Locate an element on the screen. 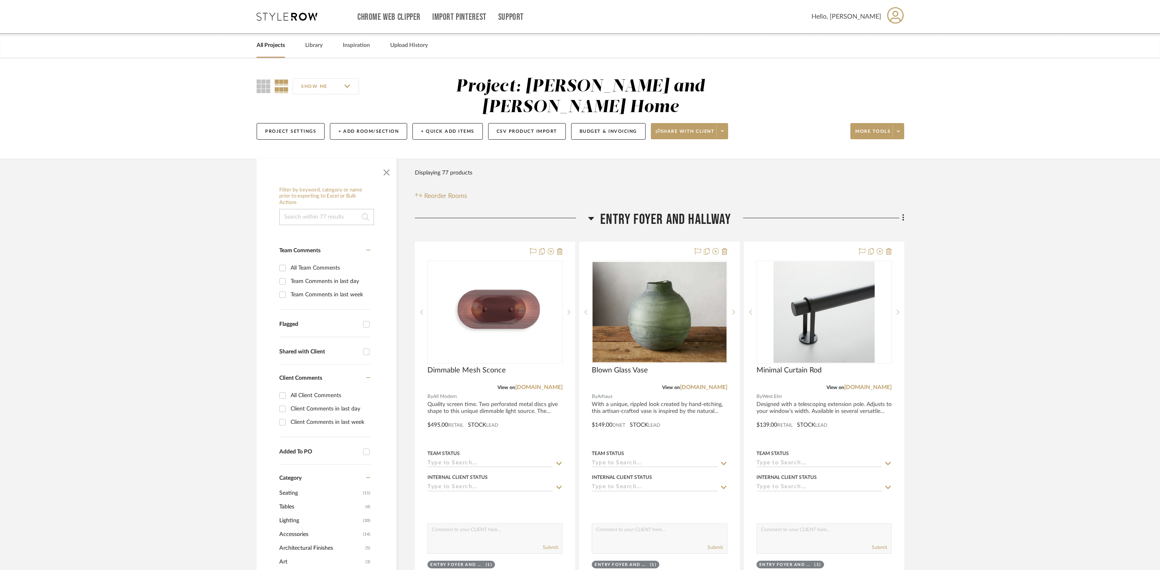  a: Library is located at coordinates (314, 45).